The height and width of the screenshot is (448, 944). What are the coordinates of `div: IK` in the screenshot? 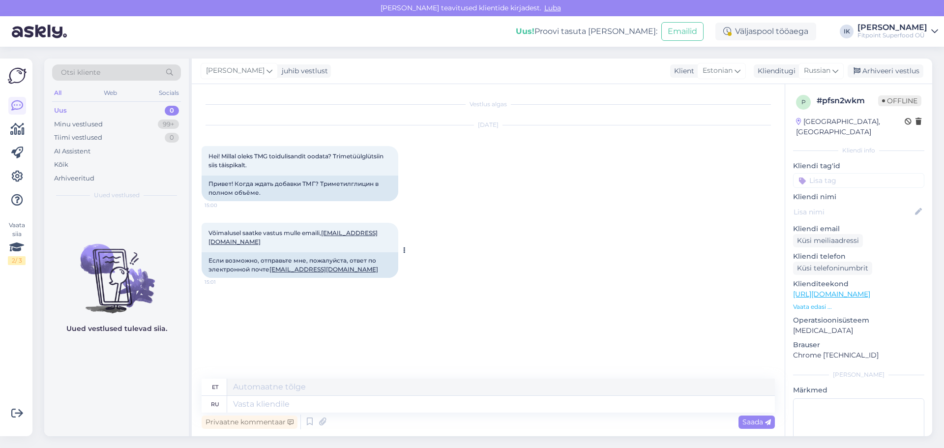 It's located at (847, 31).